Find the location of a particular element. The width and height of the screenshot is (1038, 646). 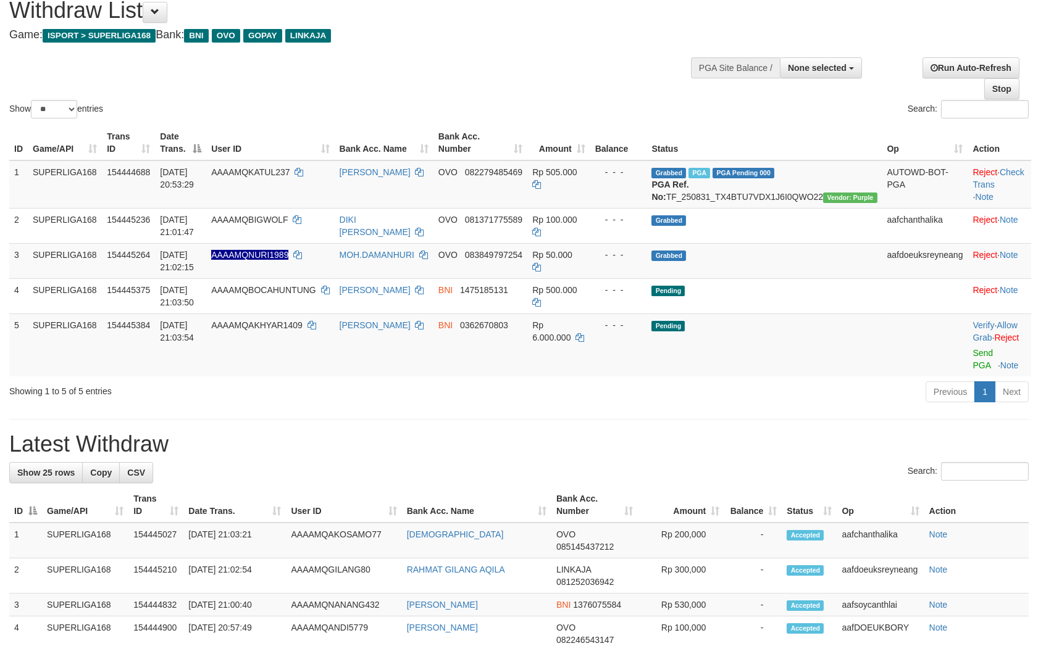

th: Status is located at coordinates (764, 143).